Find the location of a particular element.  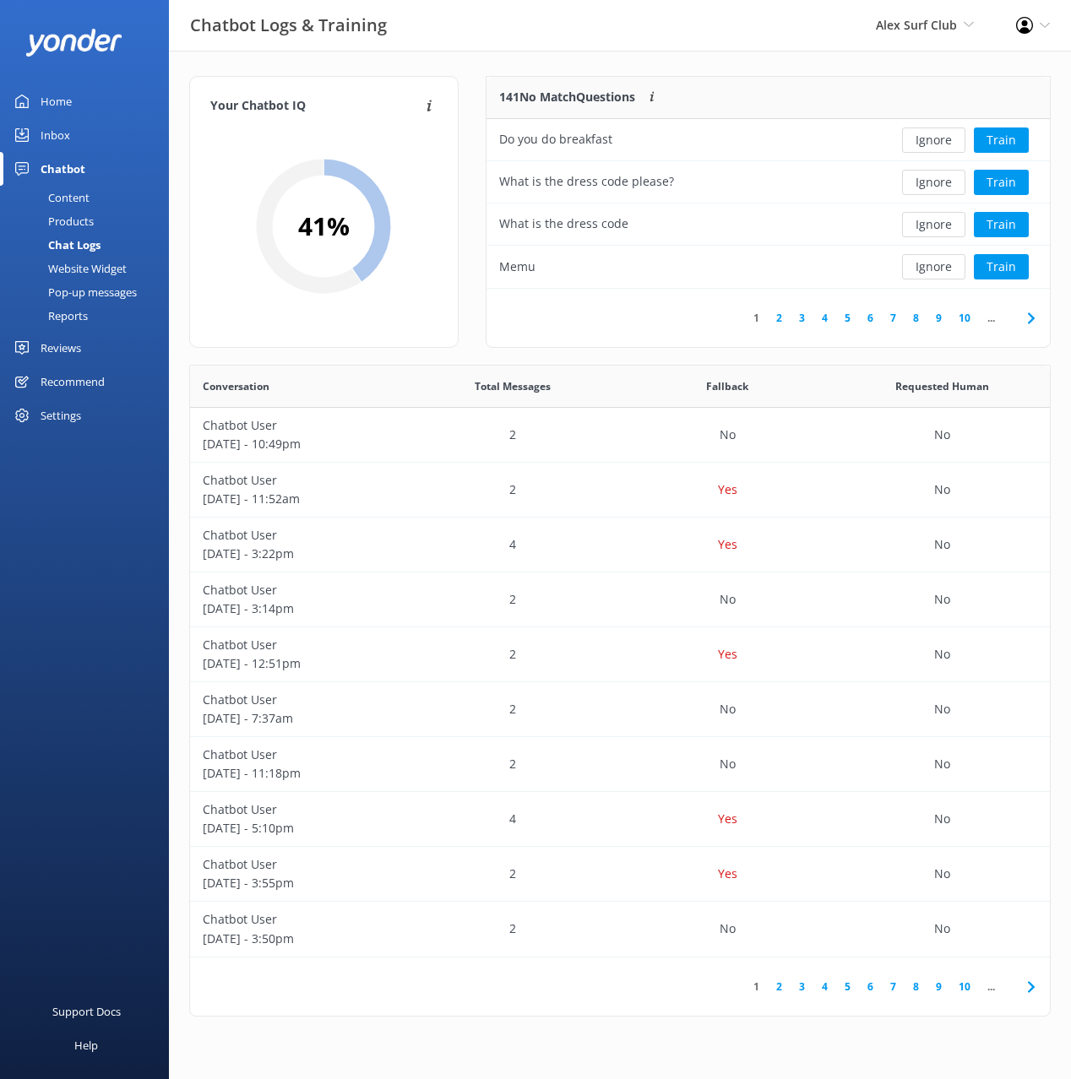

a: Chat Logs is located at coordinates (90, 245).